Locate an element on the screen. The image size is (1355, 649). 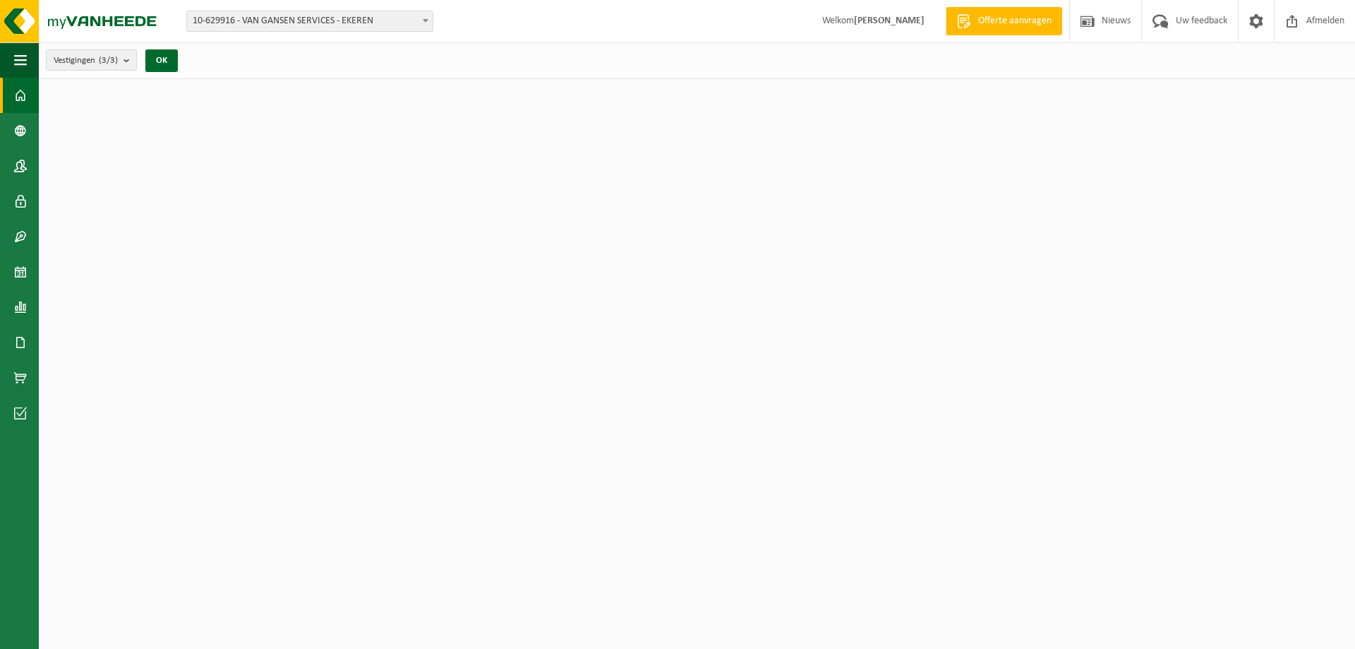
button: OK is located at coordinates (162, 61).